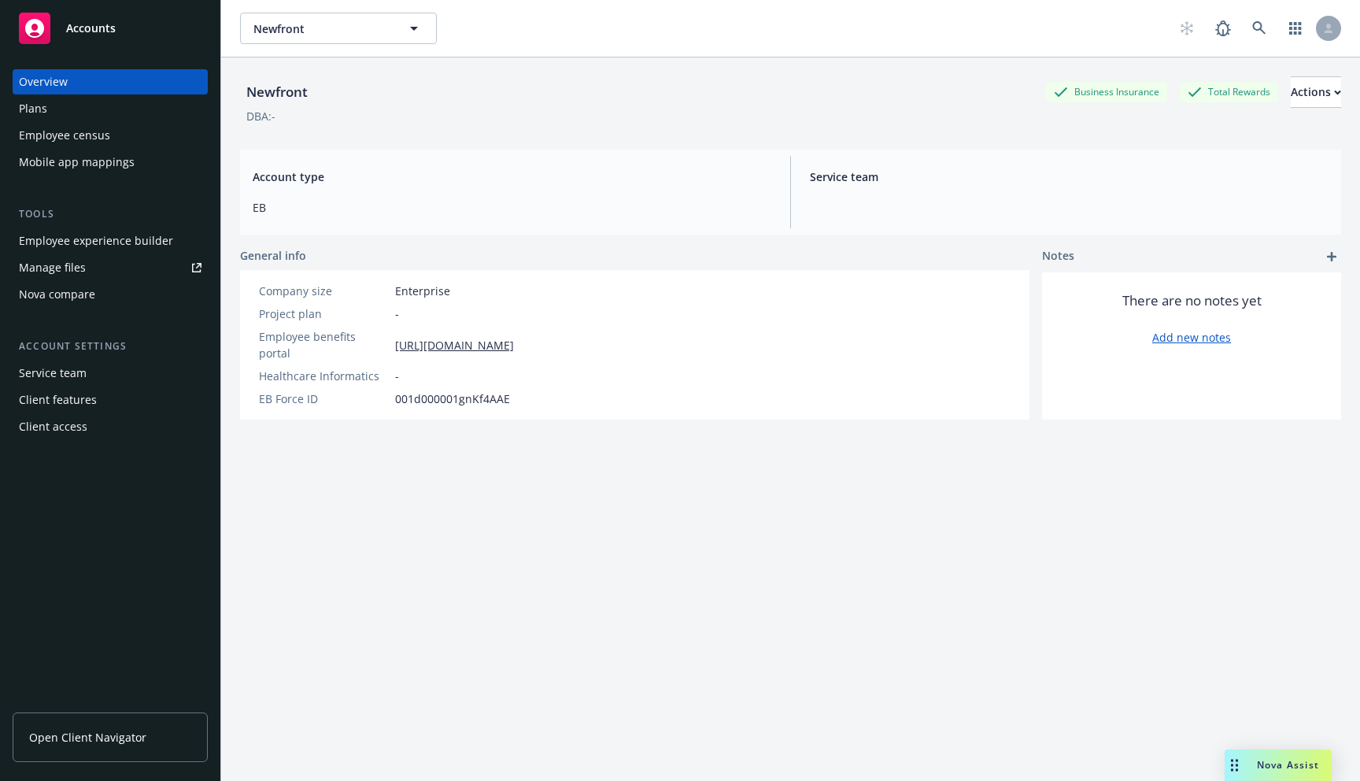  I want to click on div: Manage files, so click(52, 268).